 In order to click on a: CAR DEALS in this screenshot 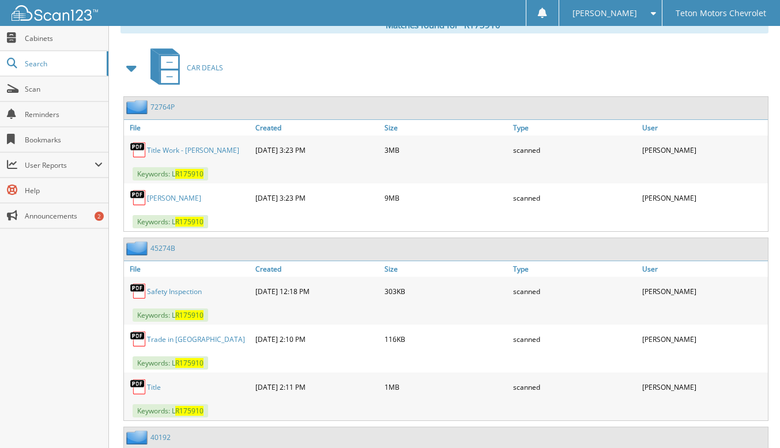, I will do `click(183, 67)`.